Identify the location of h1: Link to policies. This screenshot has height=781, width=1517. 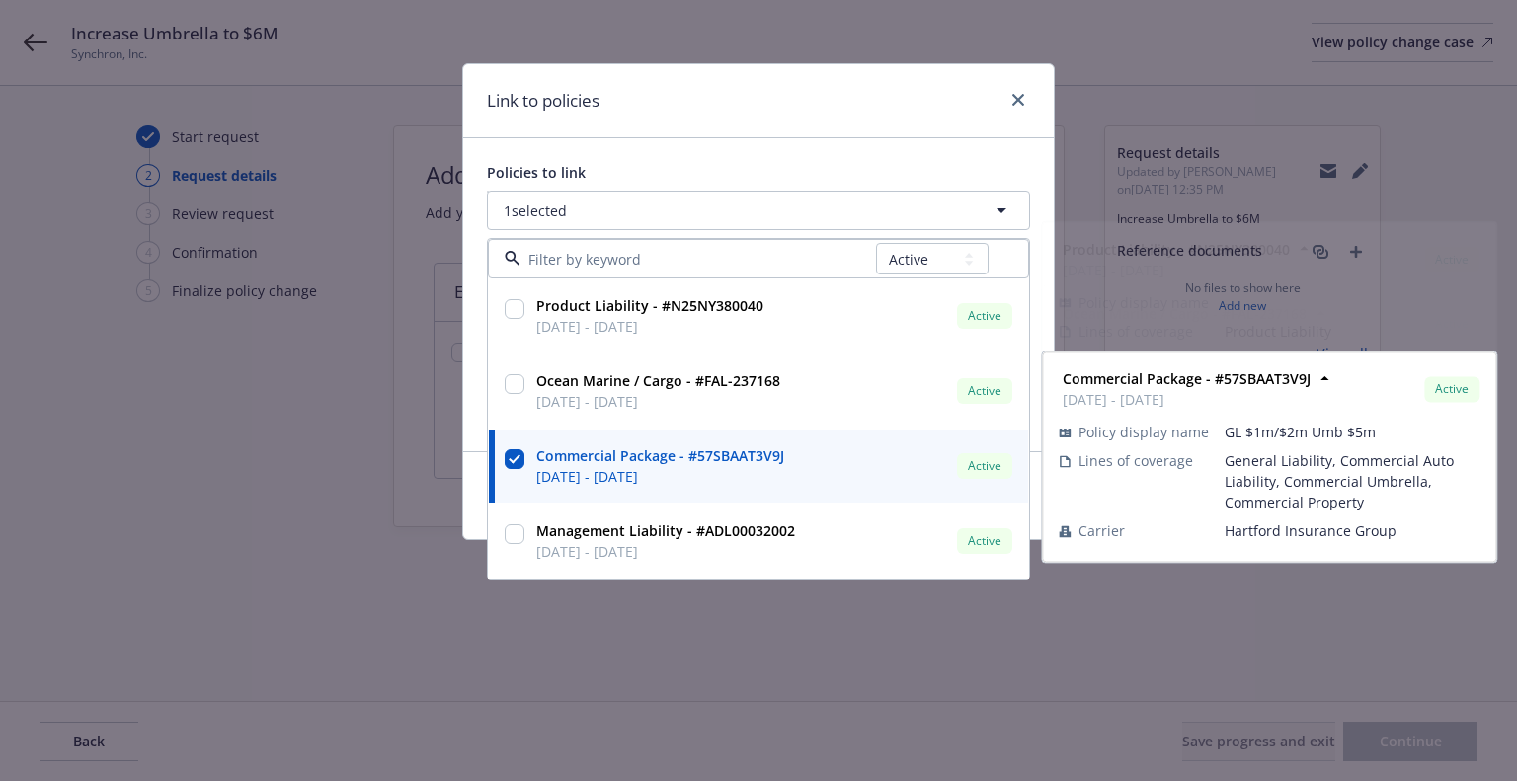
(543, 101).